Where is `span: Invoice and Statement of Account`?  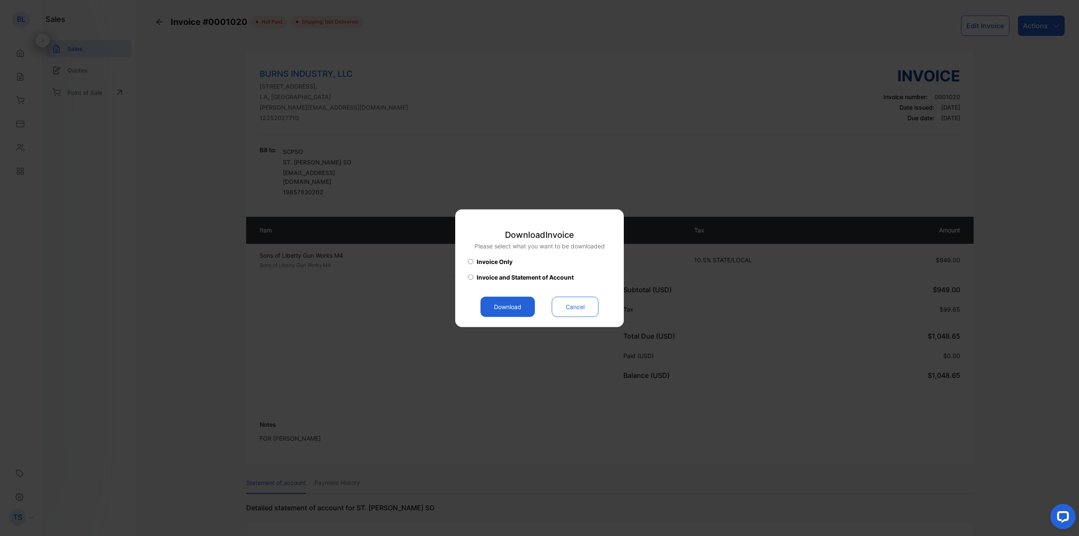
span: Invoice and Statement of Account is located at coordinates (525, 276).